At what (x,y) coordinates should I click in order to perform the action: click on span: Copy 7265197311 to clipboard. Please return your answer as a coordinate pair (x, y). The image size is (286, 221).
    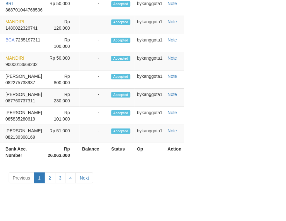
    Looking at the image, I should click on (28, 40).